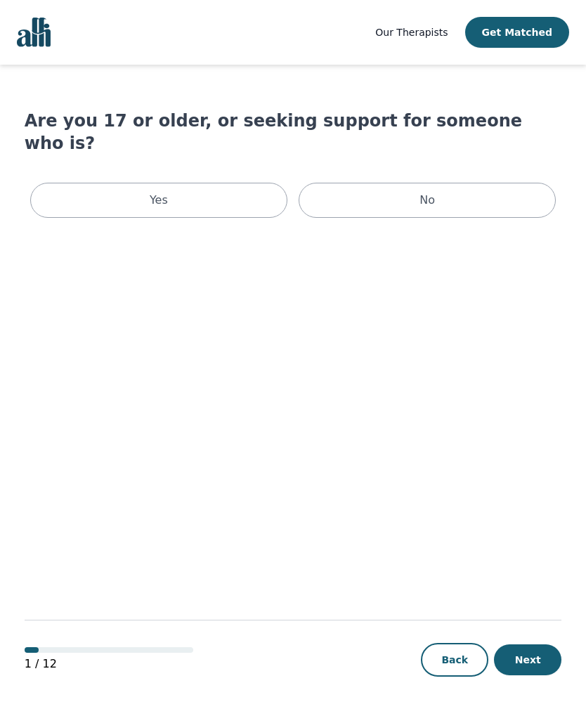  Describe the element at coordinates (293, 132) in the screenshot. I see `h1: Are you 17 or older, or seeking support for someone who is?` at that location.